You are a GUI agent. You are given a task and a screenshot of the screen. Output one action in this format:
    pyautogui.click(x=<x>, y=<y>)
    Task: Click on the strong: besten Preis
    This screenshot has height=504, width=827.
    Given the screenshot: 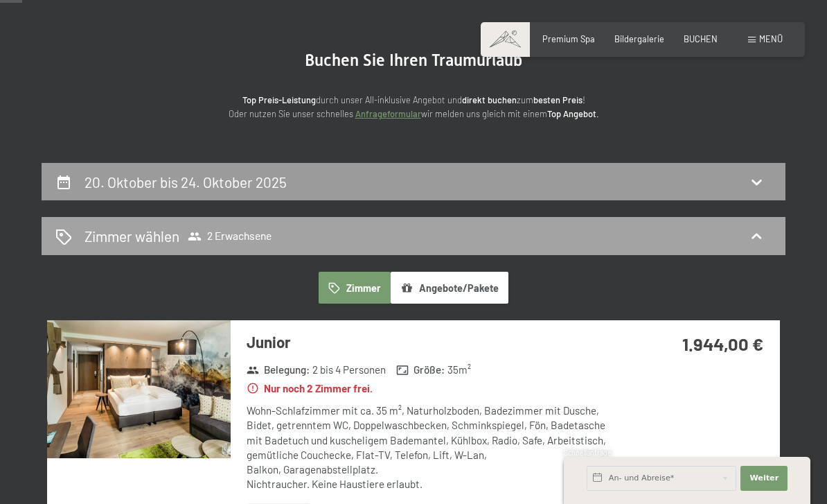 What is the action you would take?
    pyautogui.click(x=558, y=100)
    